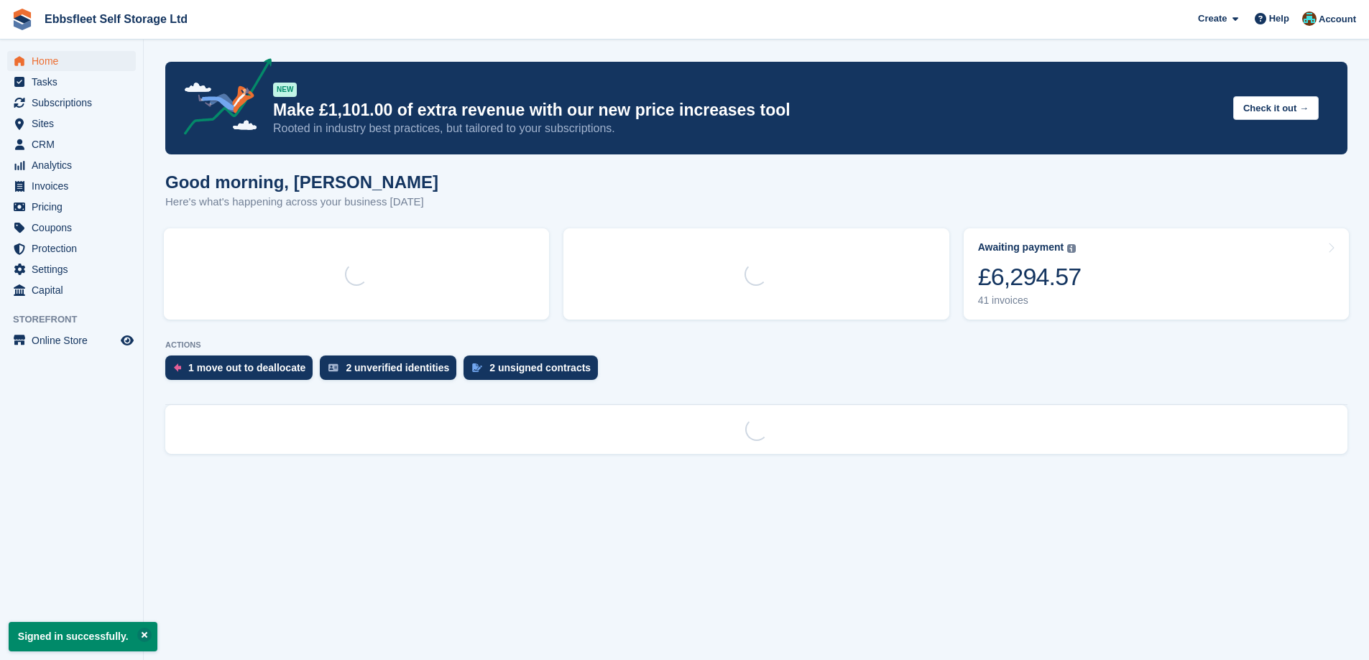 The width and height of the screenshot is (1369, 660). Describe the element at coordinates (534, 371) in the screenshot. I see `a: 2 unsigned contracts` at that location.